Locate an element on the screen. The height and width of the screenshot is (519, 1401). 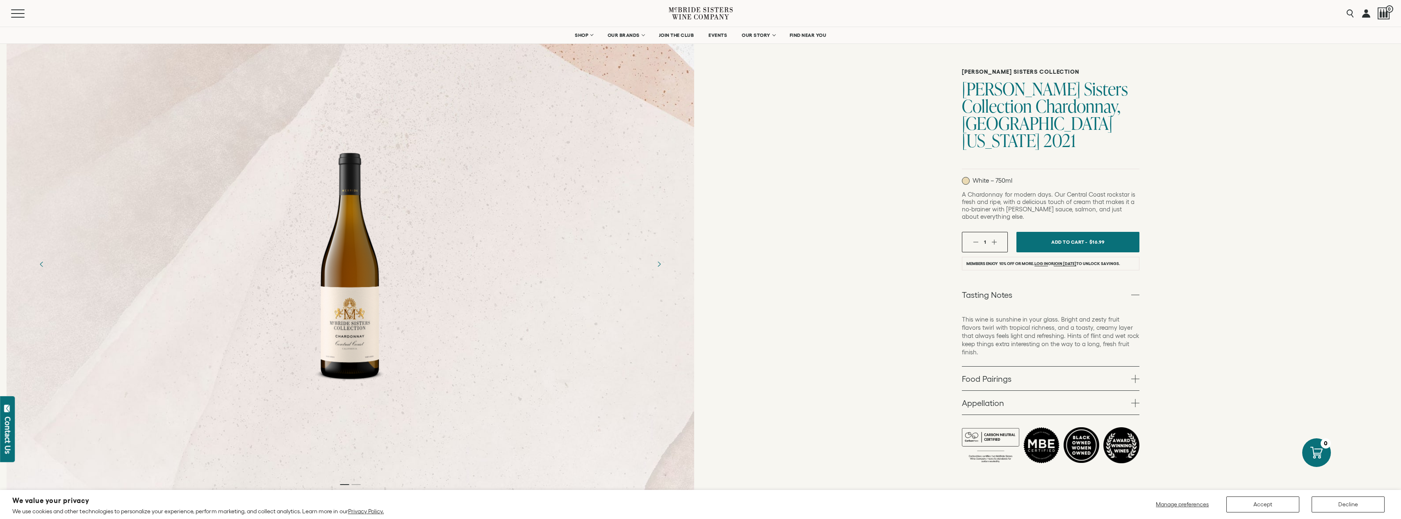
button: Mobile Menu Trigger is located at coordinates (26, 14).